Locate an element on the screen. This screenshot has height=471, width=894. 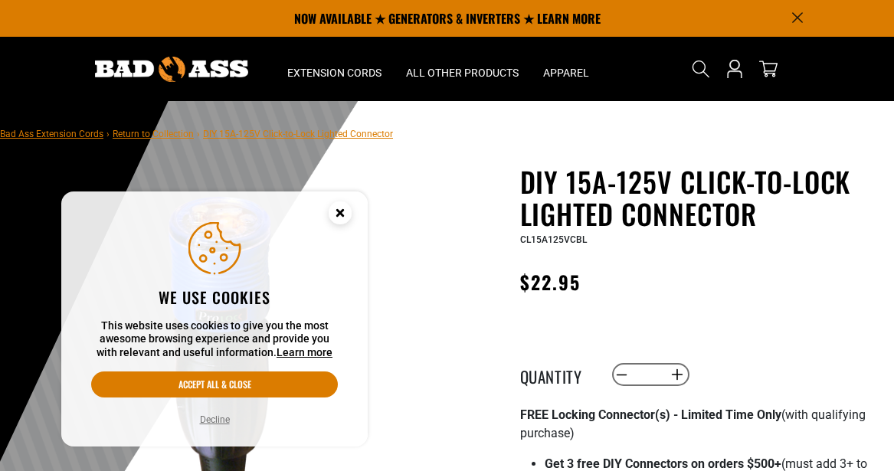
summary: Search is located at coordinates (701, 69).